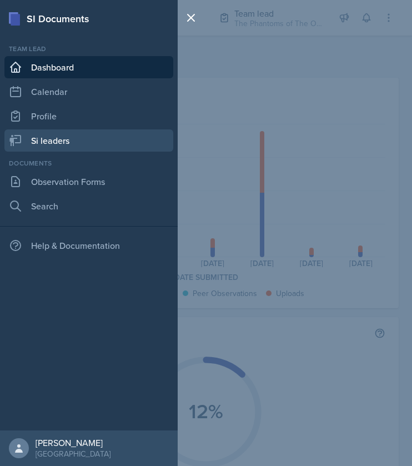  Describe the element at coordinates (89, 116) in the screenshot. I see `a: Profile` at that location.